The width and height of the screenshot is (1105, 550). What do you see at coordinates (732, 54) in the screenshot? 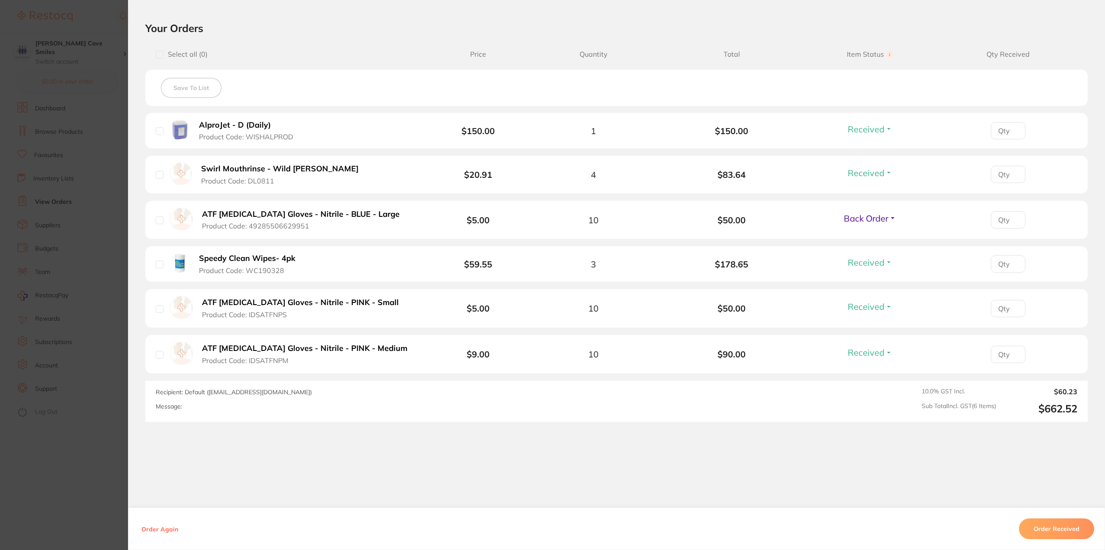
I see `span: Total` at bounding box center [732, 54].